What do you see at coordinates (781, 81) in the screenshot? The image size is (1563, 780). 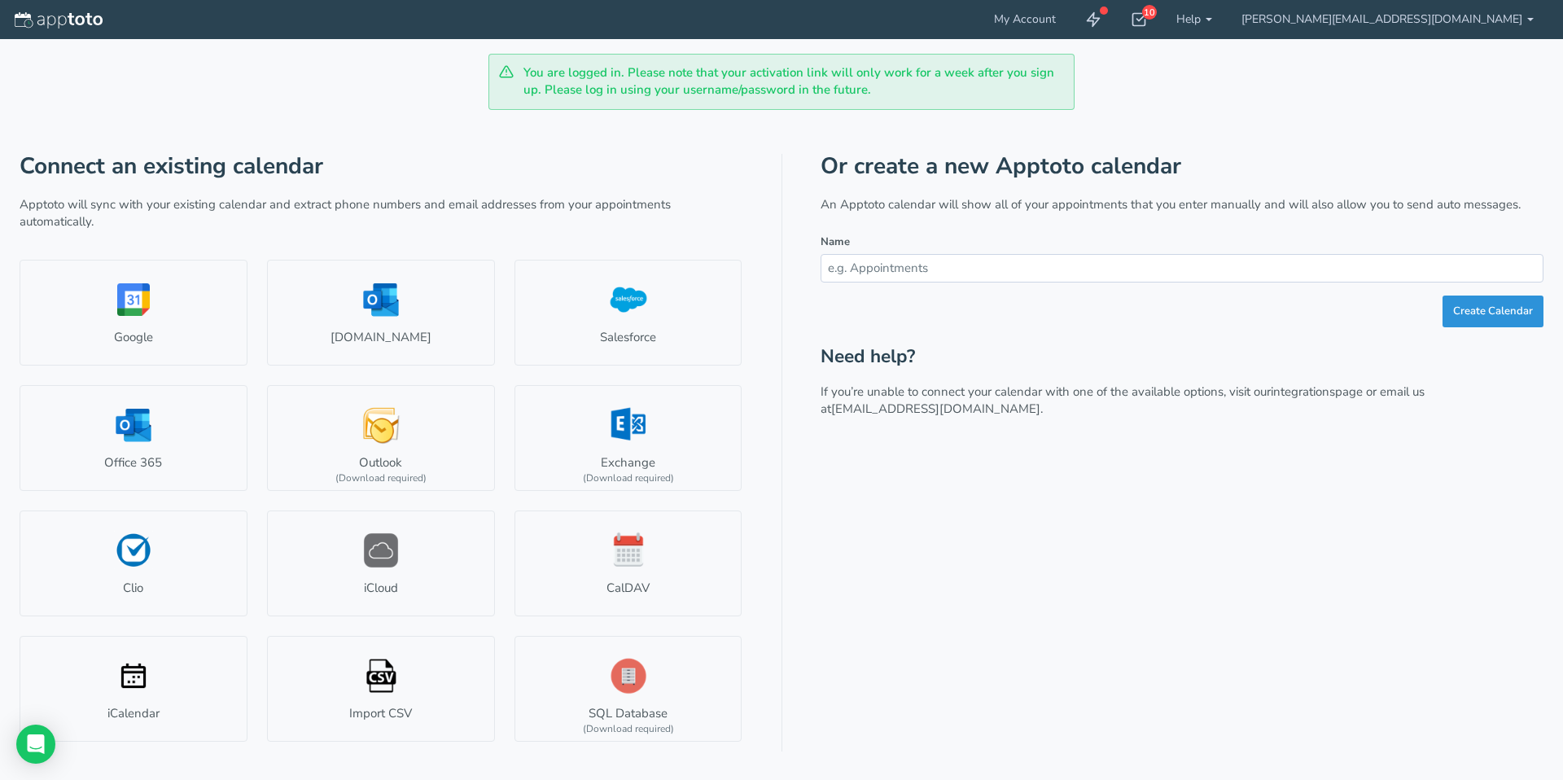 I see `div: You are logged in. Please note that your activation link will only work for a week after you sign...` at bounding box center [781, 81].